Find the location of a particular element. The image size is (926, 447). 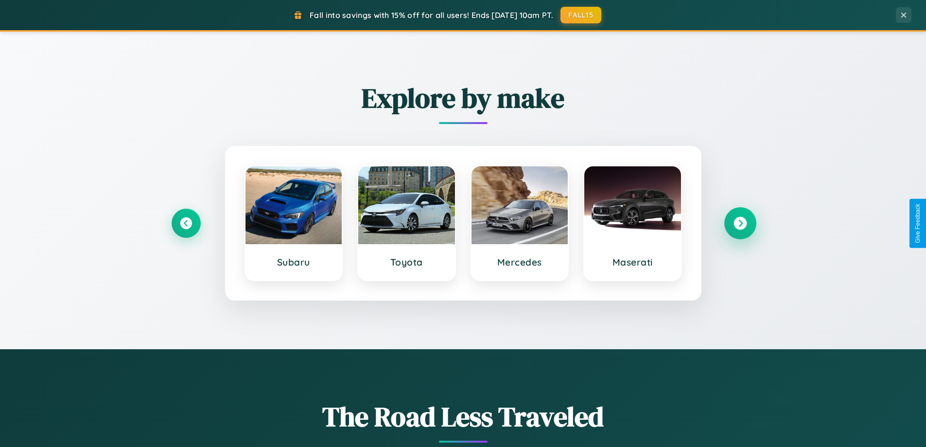

h3: Mercedes is located at coordinates (519, 262).